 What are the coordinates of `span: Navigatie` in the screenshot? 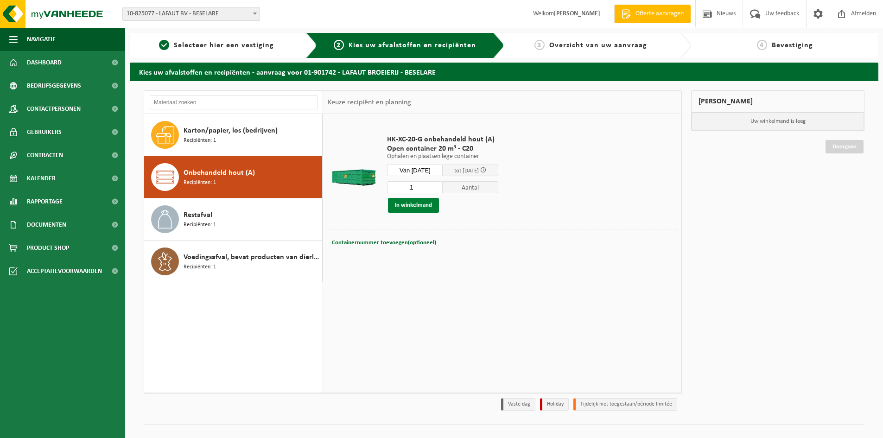 It's located at (41, 39).